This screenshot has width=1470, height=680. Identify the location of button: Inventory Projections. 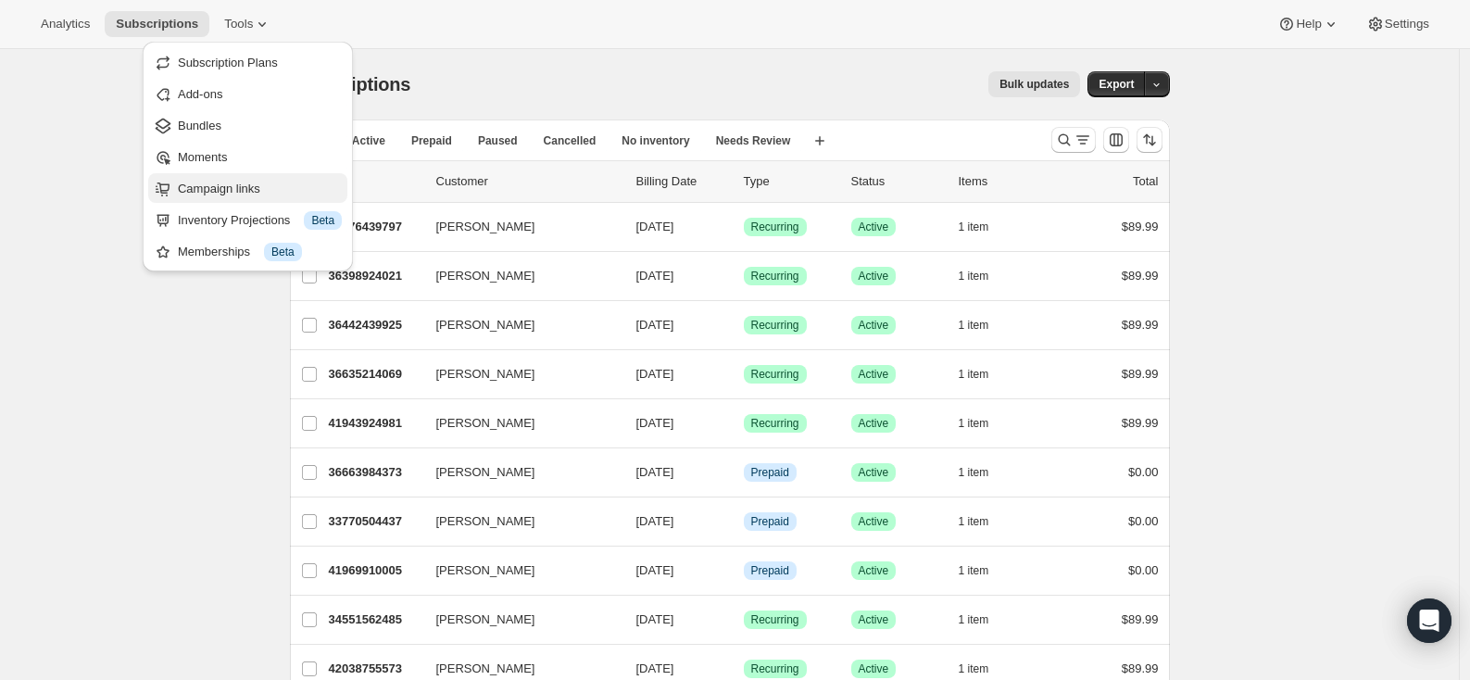
(247, 220).